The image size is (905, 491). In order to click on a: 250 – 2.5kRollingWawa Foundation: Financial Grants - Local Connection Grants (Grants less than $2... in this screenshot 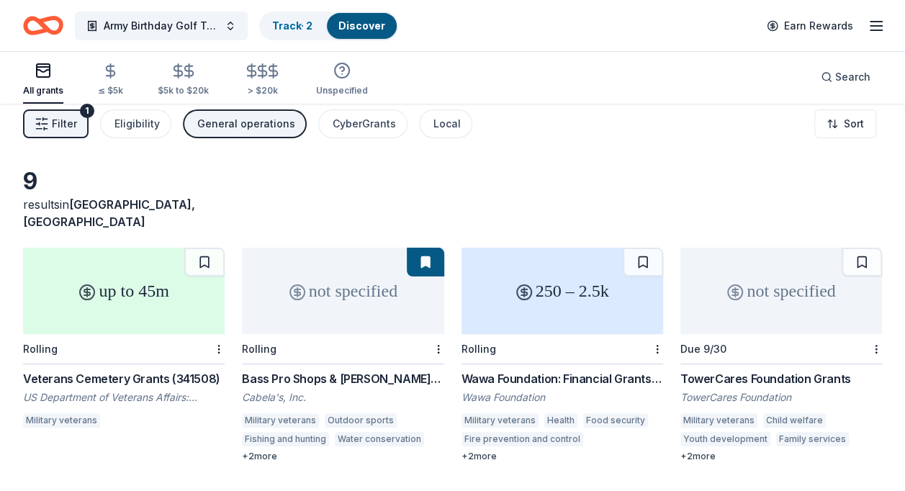, I will do `click(562, 355)`.